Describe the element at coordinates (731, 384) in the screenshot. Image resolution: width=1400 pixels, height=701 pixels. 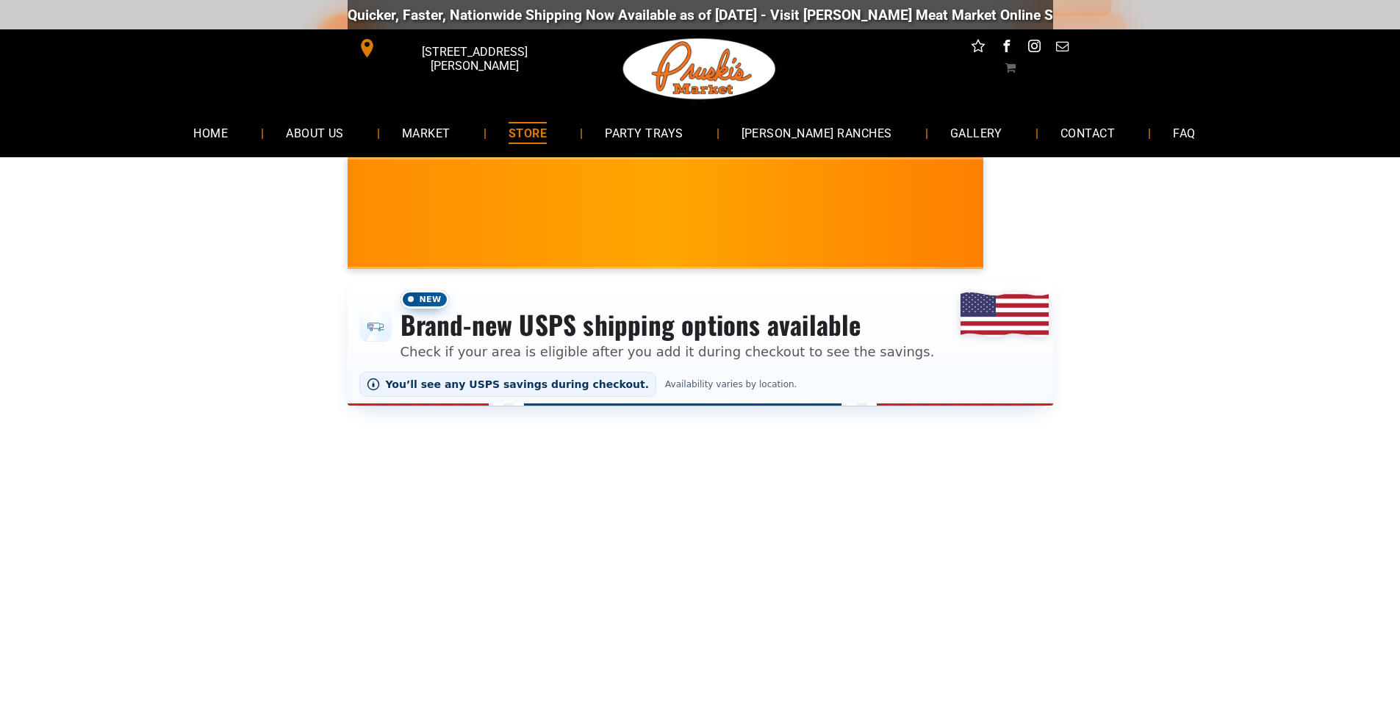
I see `span: Availability varies by location.` at that location.